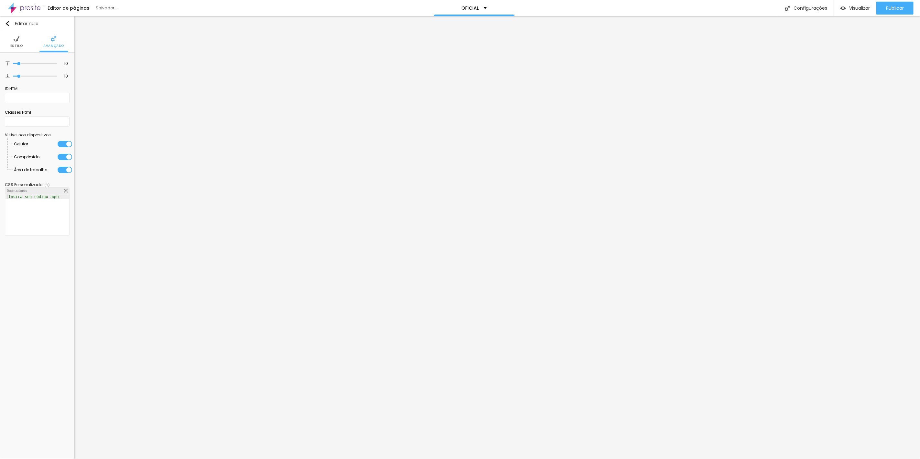 The width and height of the screenshot is (920, 459). I want to click on font: Estilo, so click(16, 46).